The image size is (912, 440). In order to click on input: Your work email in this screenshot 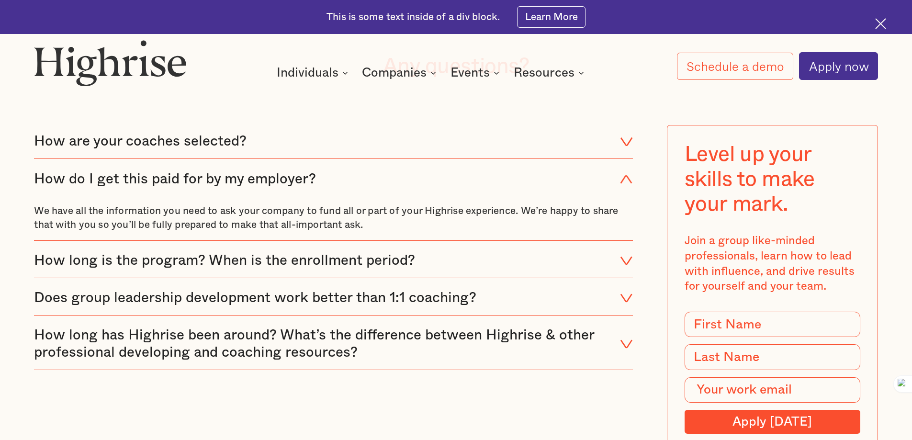, I will do `click(772, 390)`.